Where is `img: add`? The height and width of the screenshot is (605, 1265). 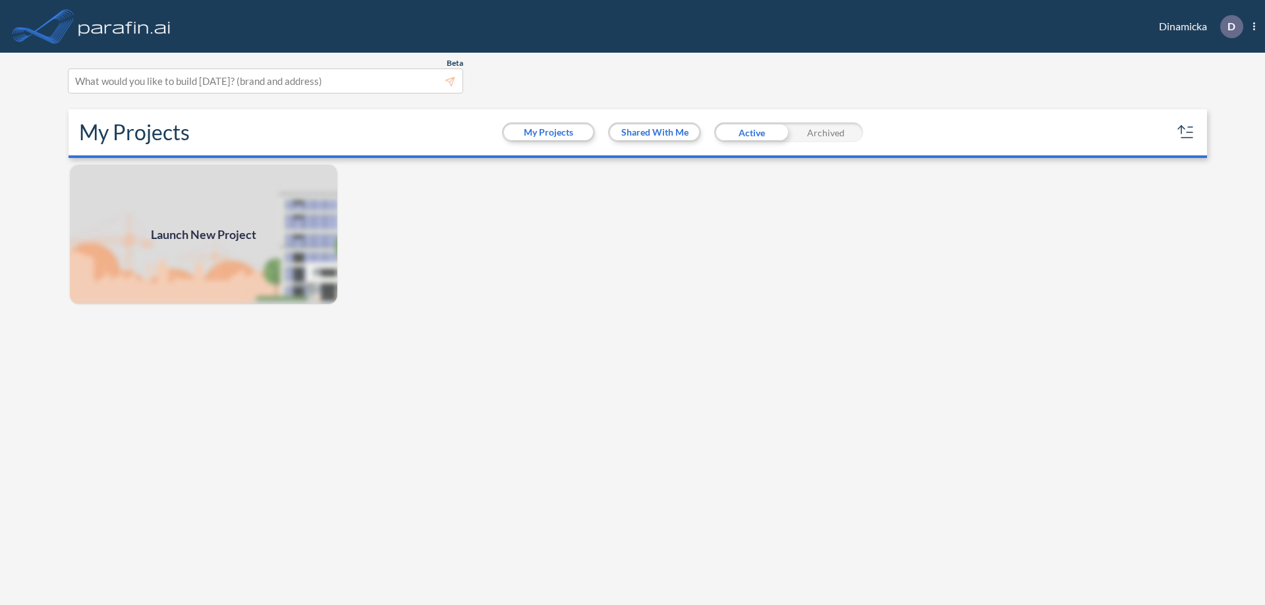 img: add is located at coordinates (204, 234).